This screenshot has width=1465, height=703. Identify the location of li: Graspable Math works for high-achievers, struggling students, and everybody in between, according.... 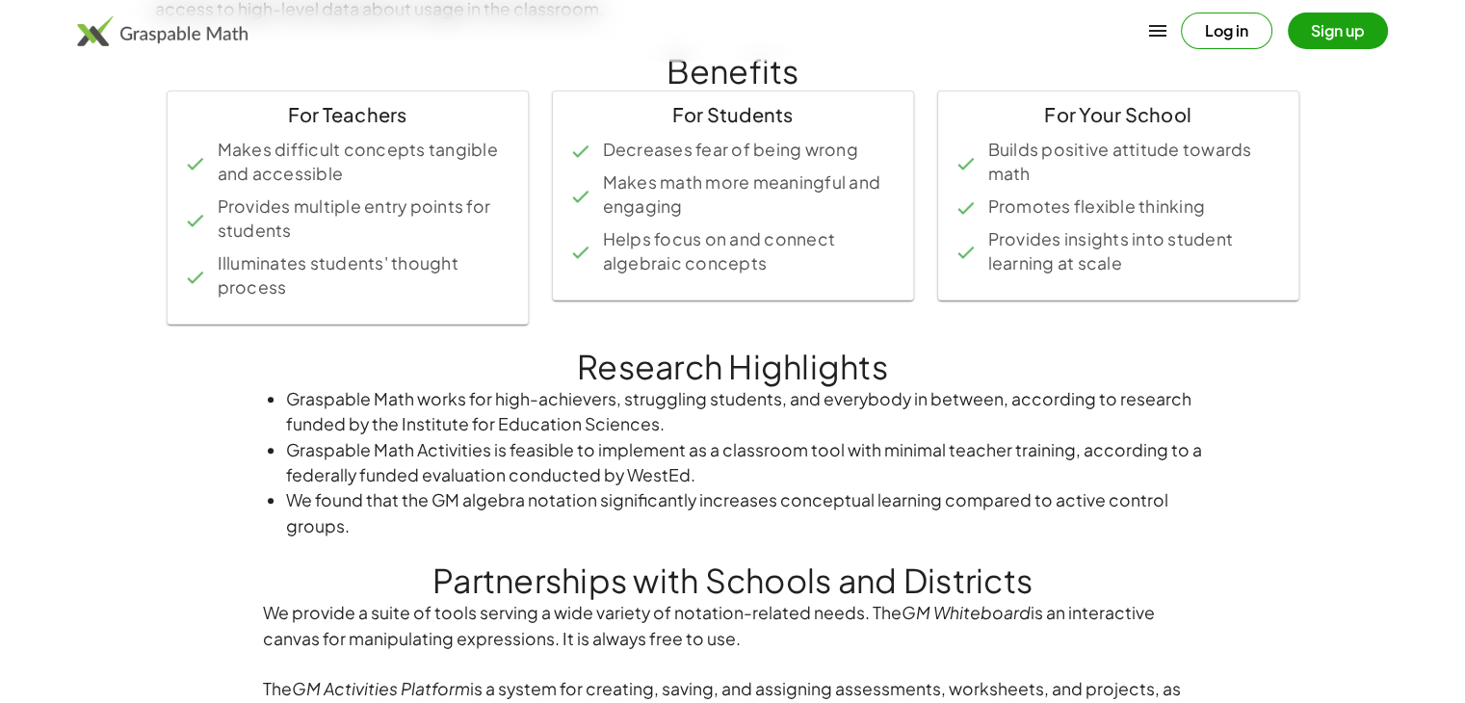
(745, 411).